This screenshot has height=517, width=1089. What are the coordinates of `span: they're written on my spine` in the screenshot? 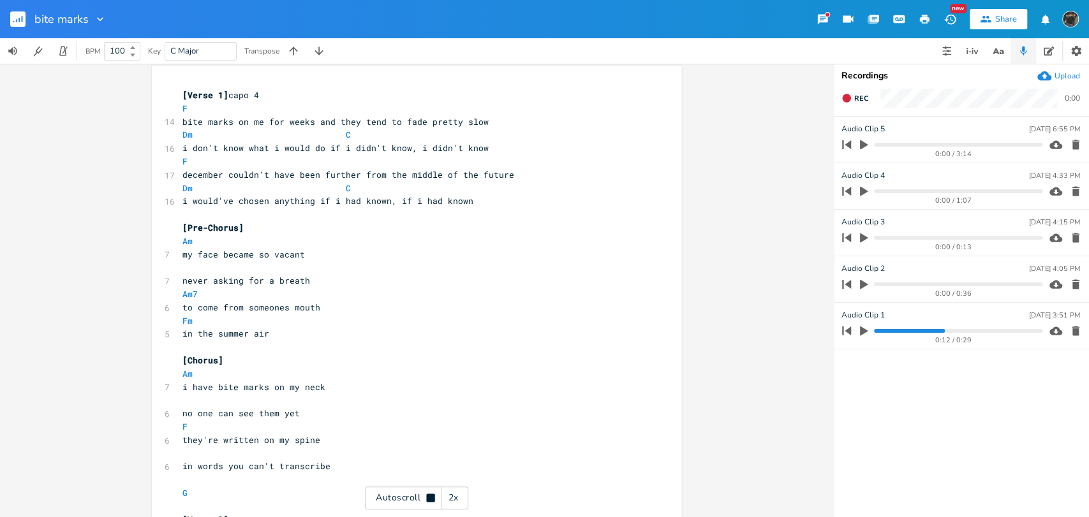 It's located at (251, 440).